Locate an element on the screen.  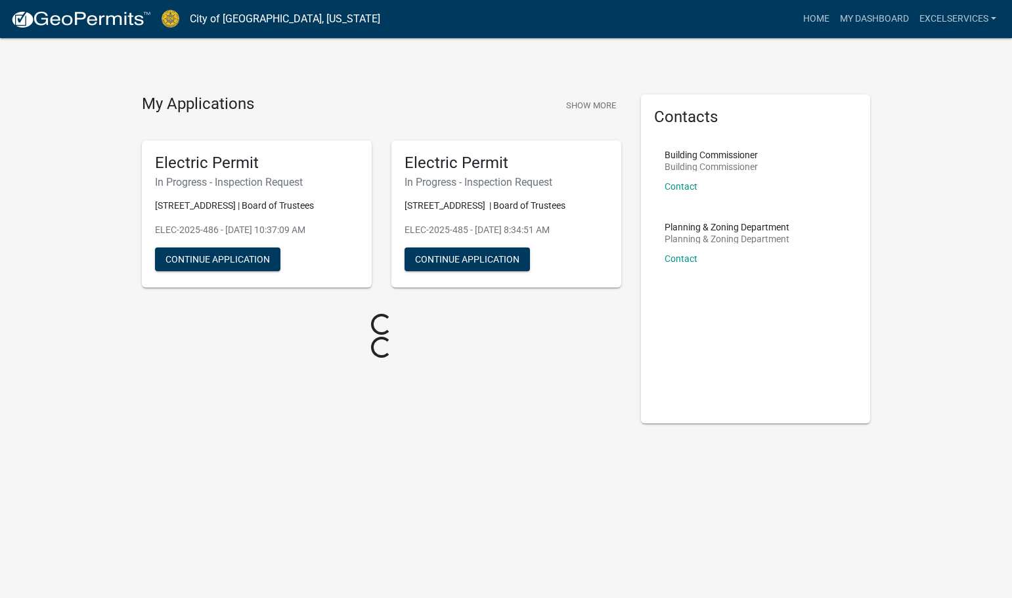
button: Show More is located at coordinates (591, 105).